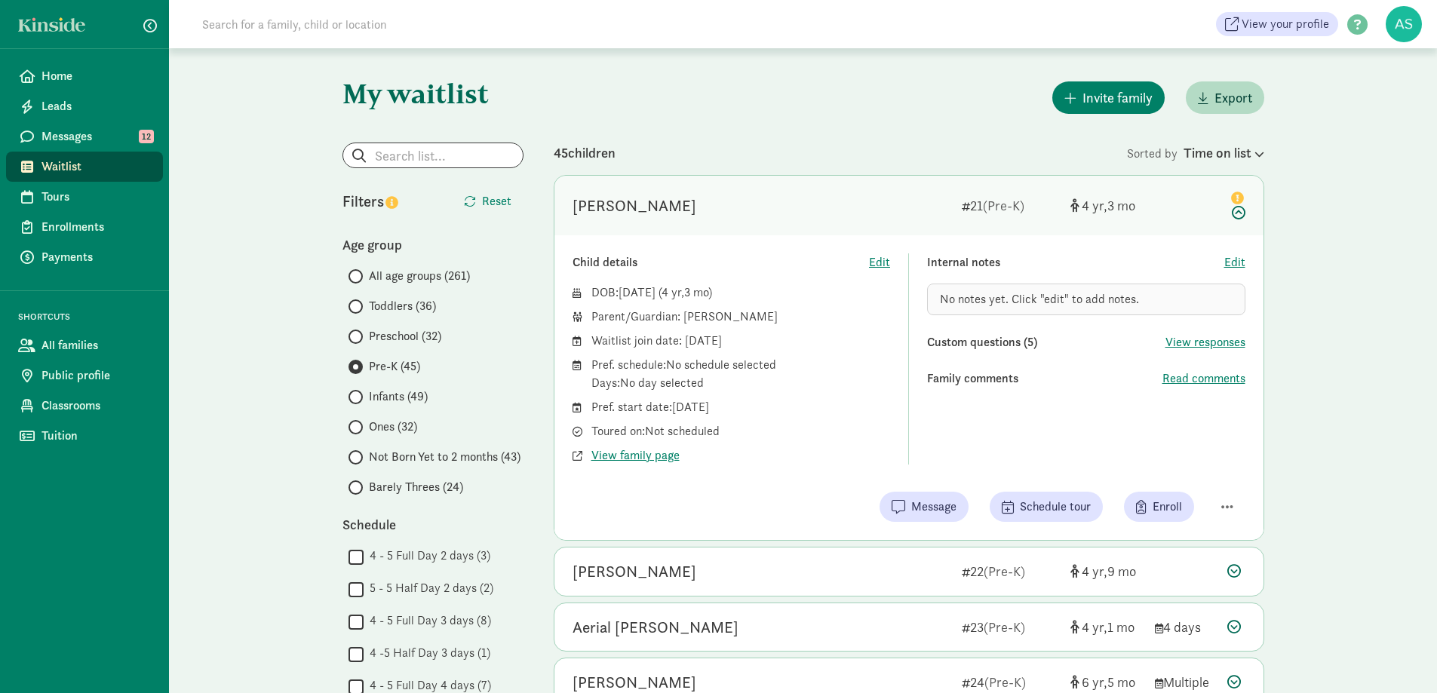 Image resolution: width=1437 pixels, height=693 pixels. I want to click on button: Invite family, so click(1108, 97).